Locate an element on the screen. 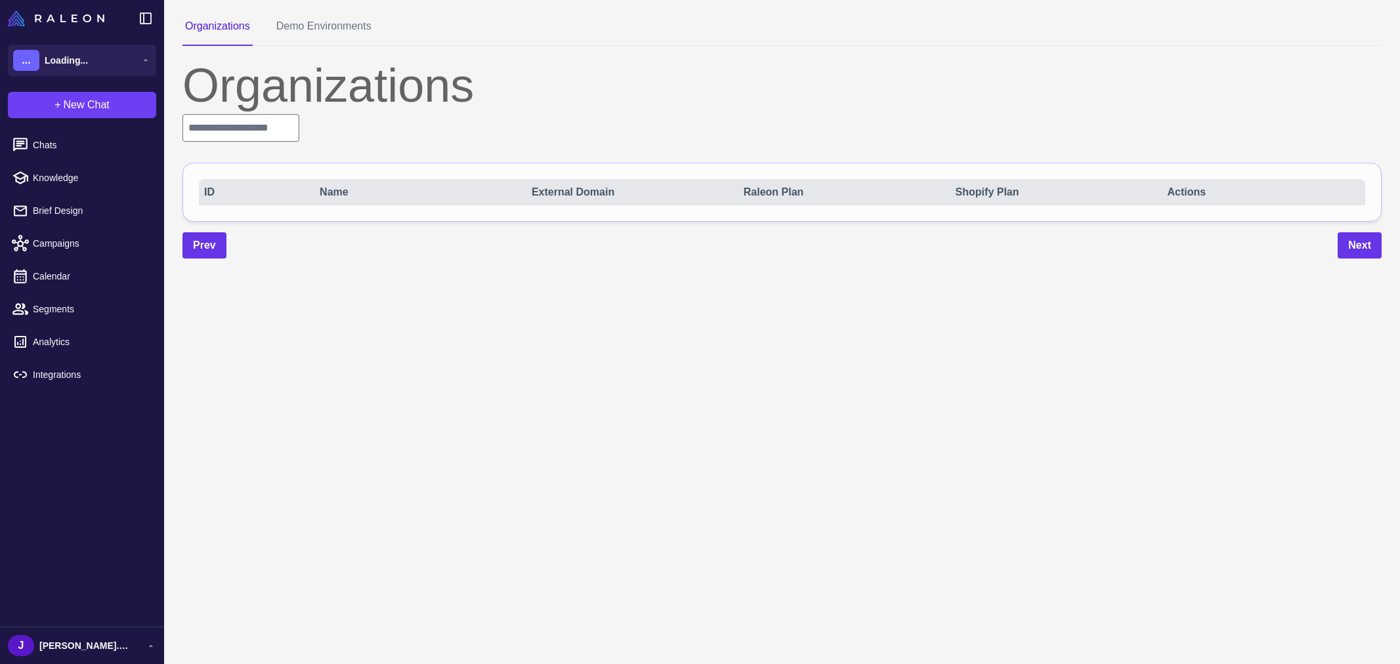 The image size is (1400, 664). a: Analytics is located at coordinates (82, 342).